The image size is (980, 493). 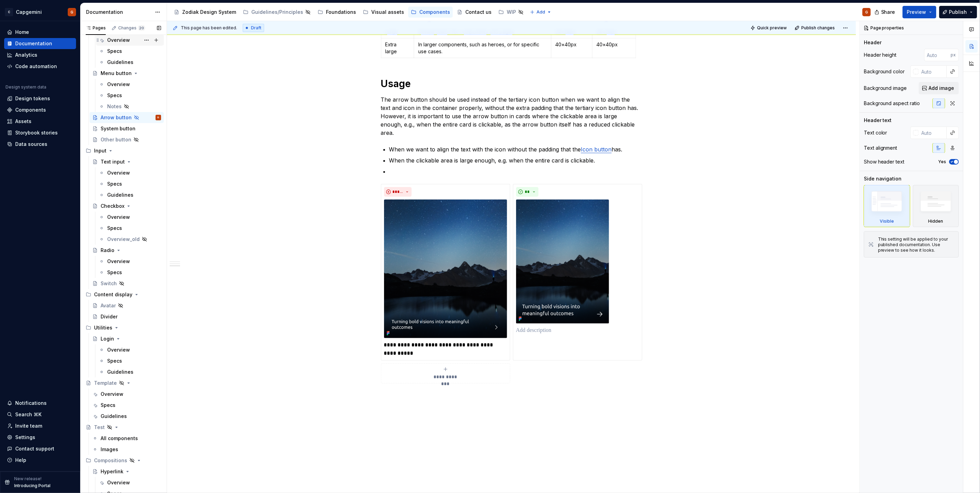 I want to click on a: Contact us, so click(x=474, y=12).